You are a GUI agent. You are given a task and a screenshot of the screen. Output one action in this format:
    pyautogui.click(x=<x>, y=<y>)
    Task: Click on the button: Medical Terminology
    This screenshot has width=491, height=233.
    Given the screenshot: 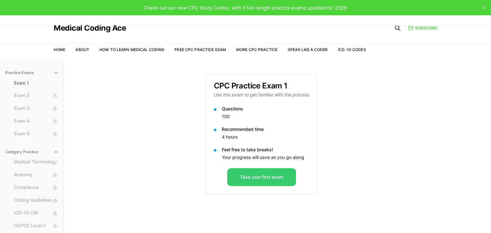 What is the action you would take?
    pyautogui.click(x=36, y=162)
    